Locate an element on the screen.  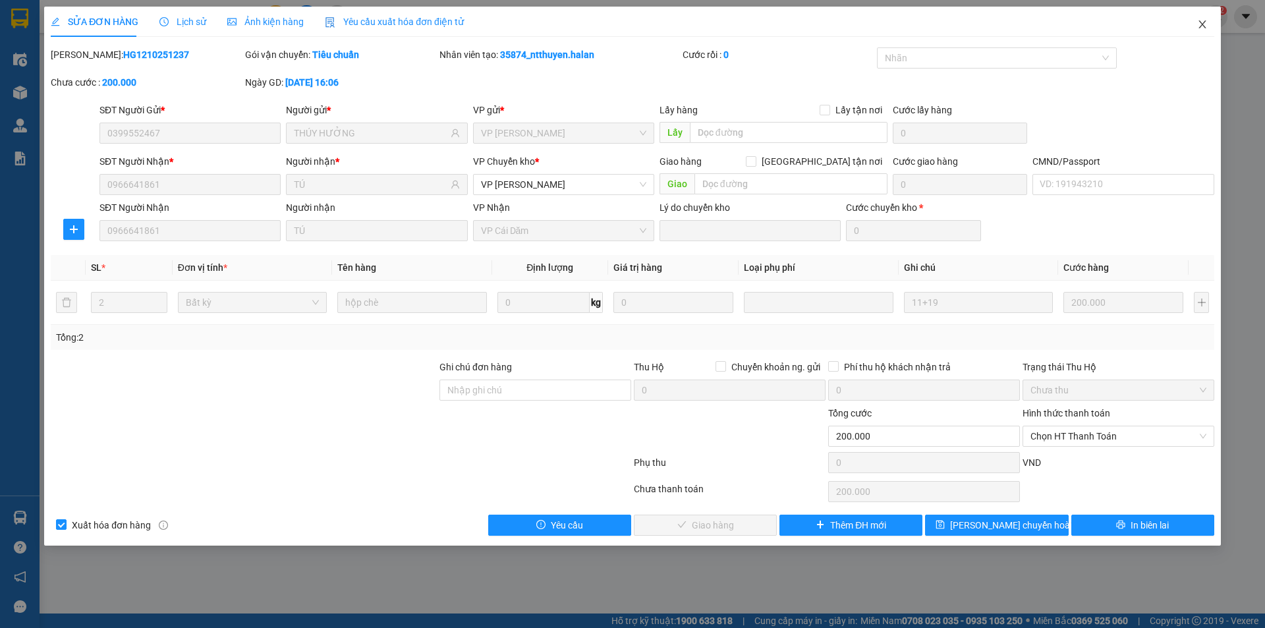
span: VP Chuyển kho is located at coordinates (504, 161).